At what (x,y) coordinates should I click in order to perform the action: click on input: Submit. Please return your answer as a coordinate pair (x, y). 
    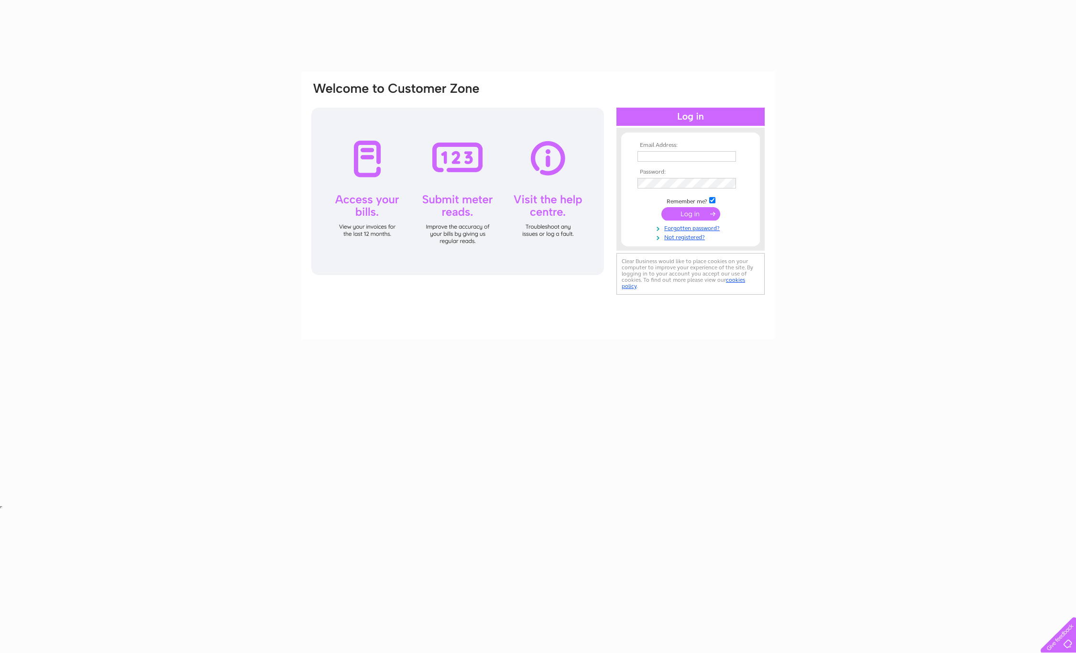
    Looking at the image, I should click on (691, 214).